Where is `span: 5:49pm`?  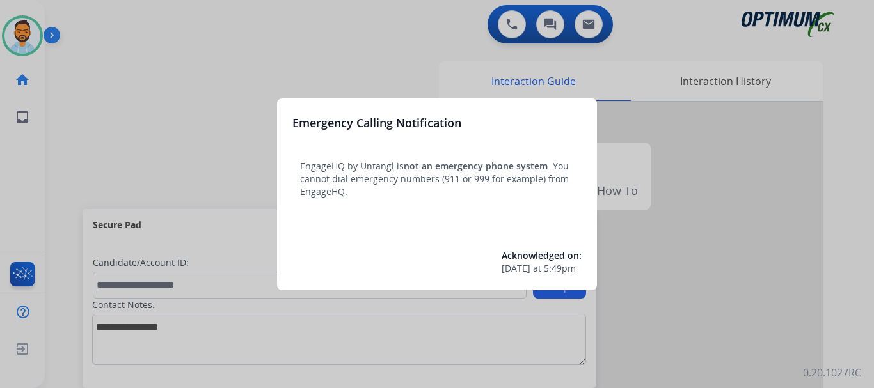 span: 5:49pm is located at coordinates (560, 269).